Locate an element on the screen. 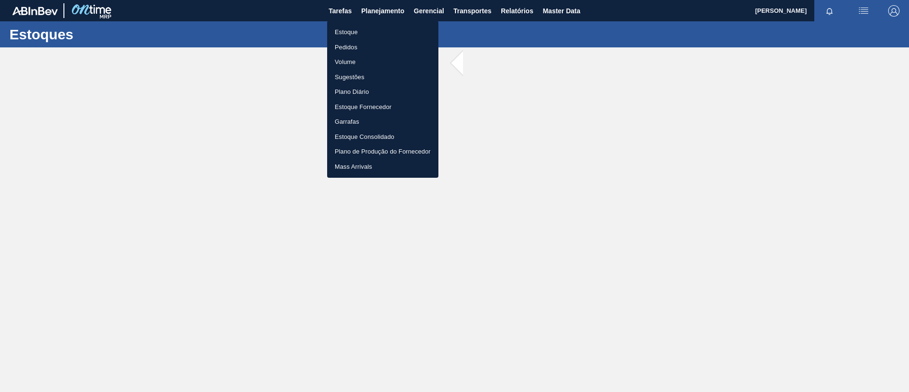  a: Estoque Fornecedor is located at coordinates (383, 107).